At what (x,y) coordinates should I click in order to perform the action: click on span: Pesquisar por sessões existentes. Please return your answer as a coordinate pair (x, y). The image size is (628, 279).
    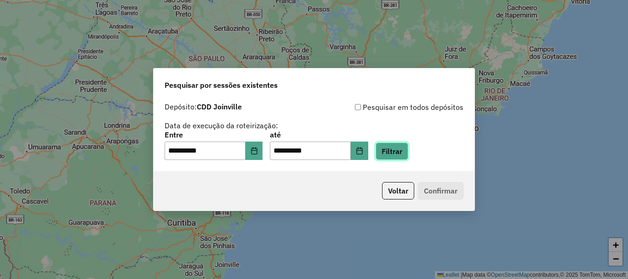
    Looking at the image, I should click on (221, 85).